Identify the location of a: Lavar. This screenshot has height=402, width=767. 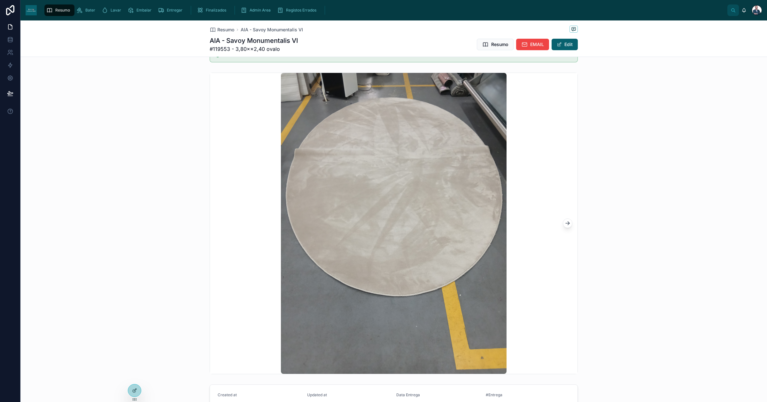
(113, 10).